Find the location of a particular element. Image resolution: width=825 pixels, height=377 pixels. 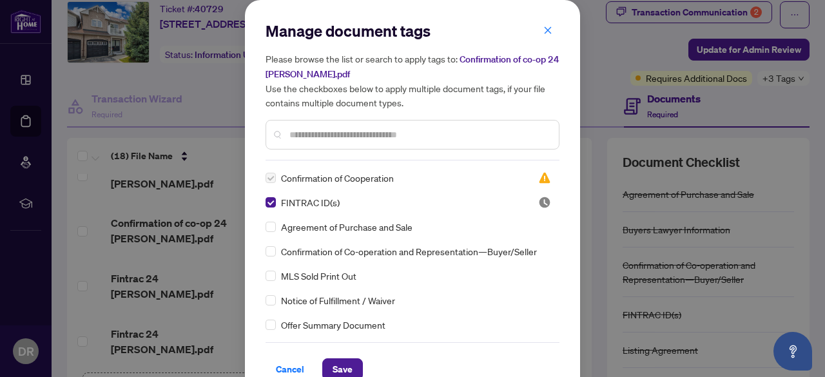

span: Pending Review is located at coordinates (545, 202).